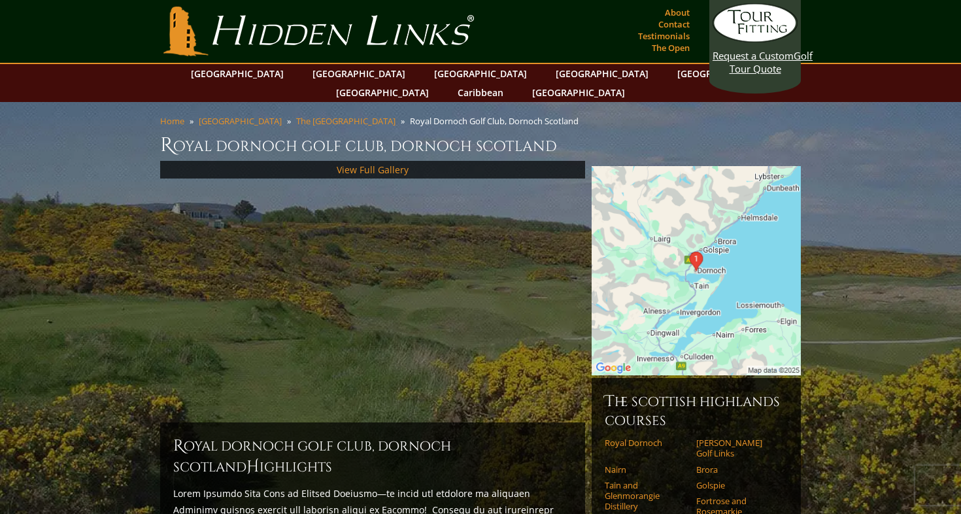  Describe the element at coordinates (696, 410) in the screenshot. I see `h6: The Scottish Highlands Courses` at that location.